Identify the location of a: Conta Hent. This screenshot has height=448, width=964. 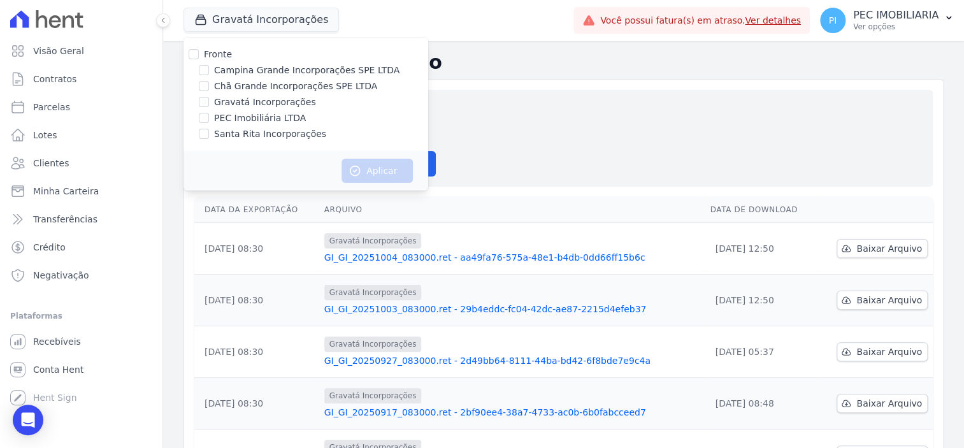
(81, 370).